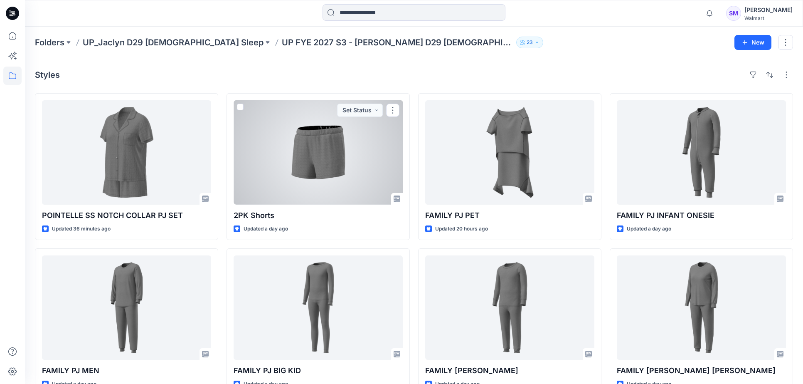 The image size is (803, 384). What do you see at coordinates (49, 42) in the screenshot?
I see `a: Folders` at bounding box center [49, 42].